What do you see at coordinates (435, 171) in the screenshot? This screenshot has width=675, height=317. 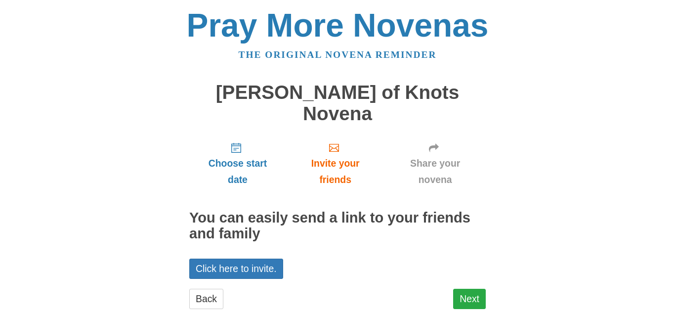 I see `span: Share your novena` at bounding box center [435, 171].